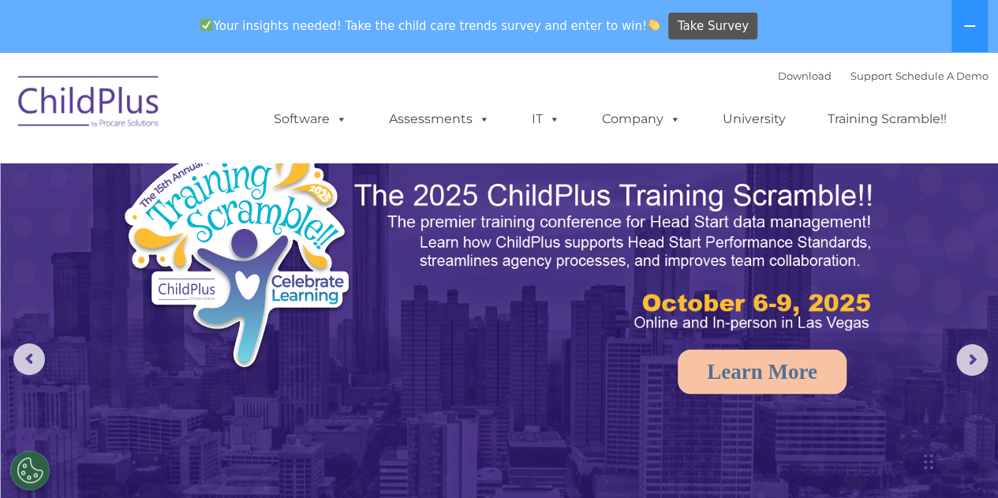  What do you see at coordinates (713, 26) in the screenshot?
I see `span: Take Survey` at bounding box center [713, 26].